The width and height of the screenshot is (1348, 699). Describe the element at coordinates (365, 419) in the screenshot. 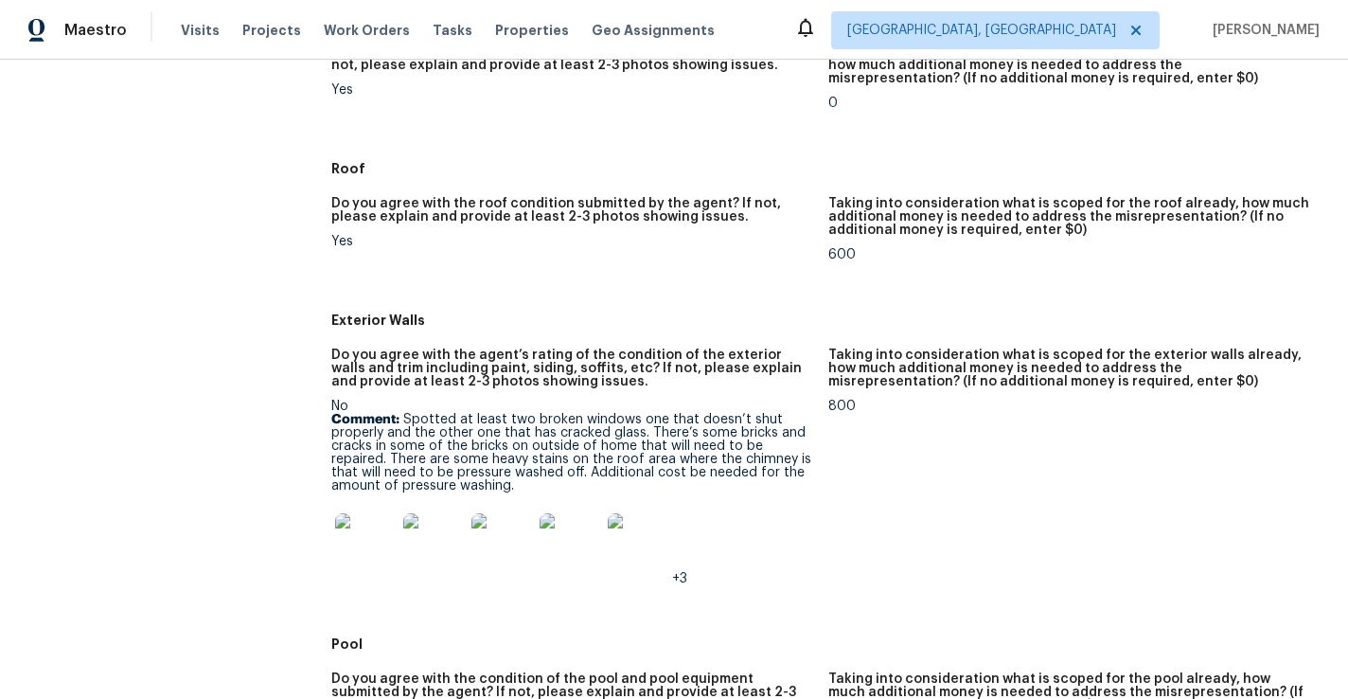

I see `b: Comment:` at that location.